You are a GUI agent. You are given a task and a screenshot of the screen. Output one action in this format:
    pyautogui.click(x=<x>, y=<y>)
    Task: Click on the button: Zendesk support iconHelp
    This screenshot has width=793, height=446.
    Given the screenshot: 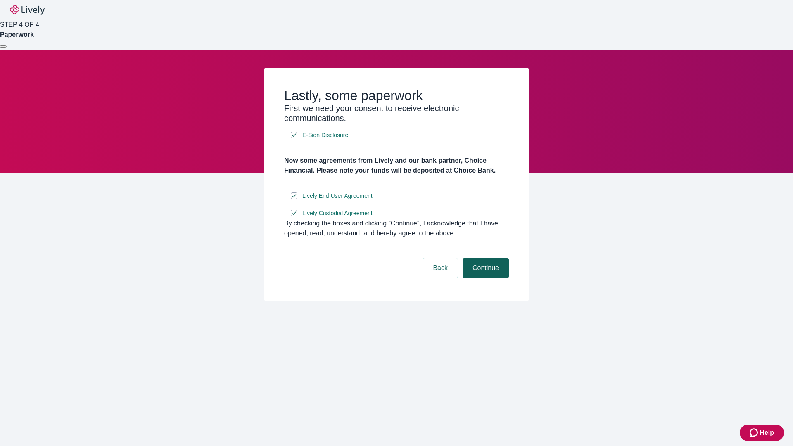 What is the action you would take?
    pyautogui.click(x=761, y=433)
    